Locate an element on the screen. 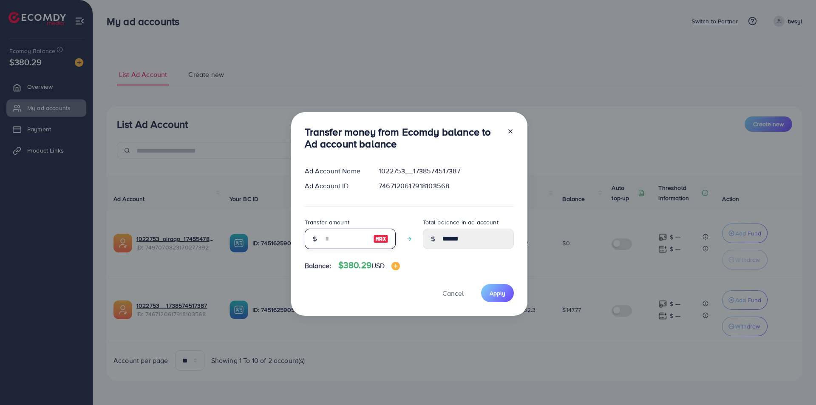  span: Balance: is located at coordinates (318, 266).